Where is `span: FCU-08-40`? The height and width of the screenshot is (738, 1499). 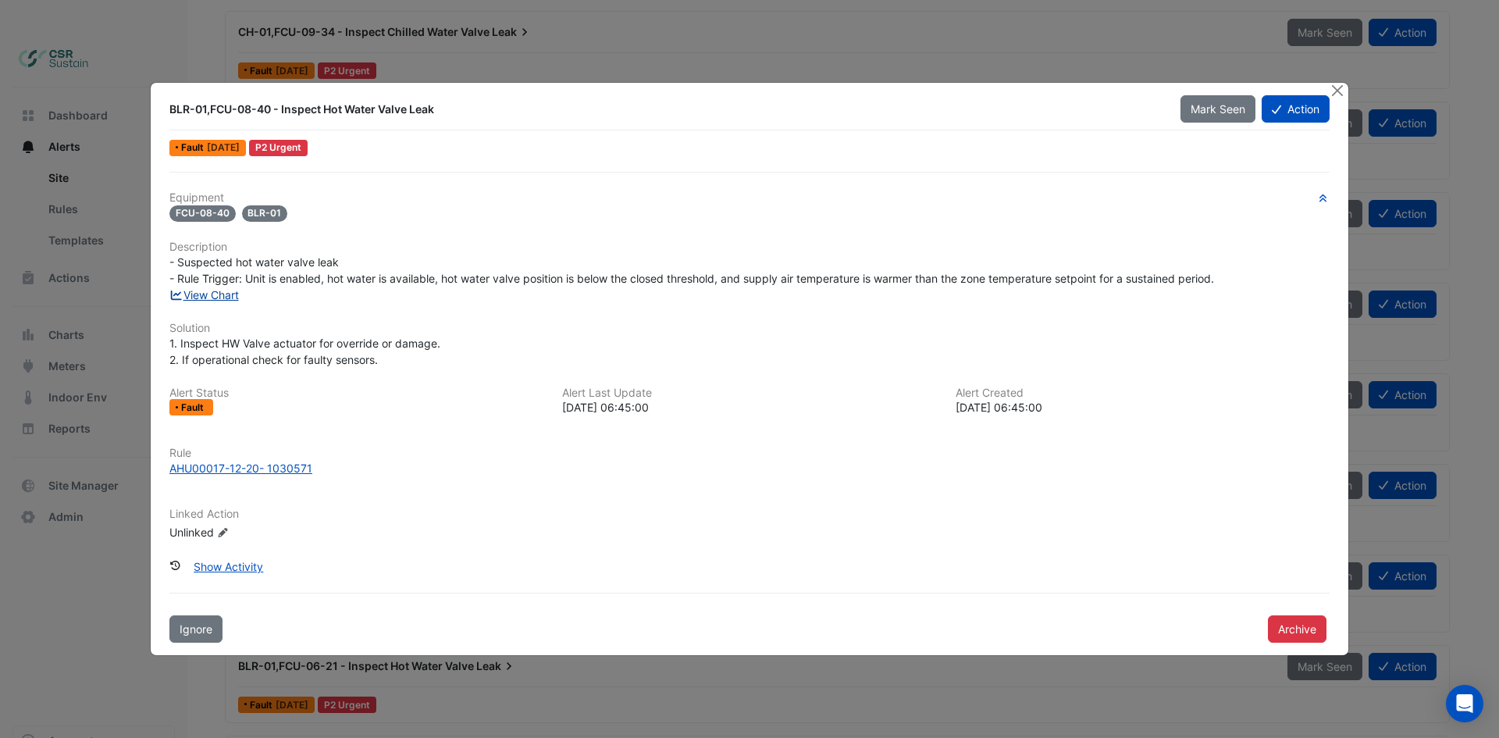
span: FCU-08-40 is located at coordinates (202, 213).